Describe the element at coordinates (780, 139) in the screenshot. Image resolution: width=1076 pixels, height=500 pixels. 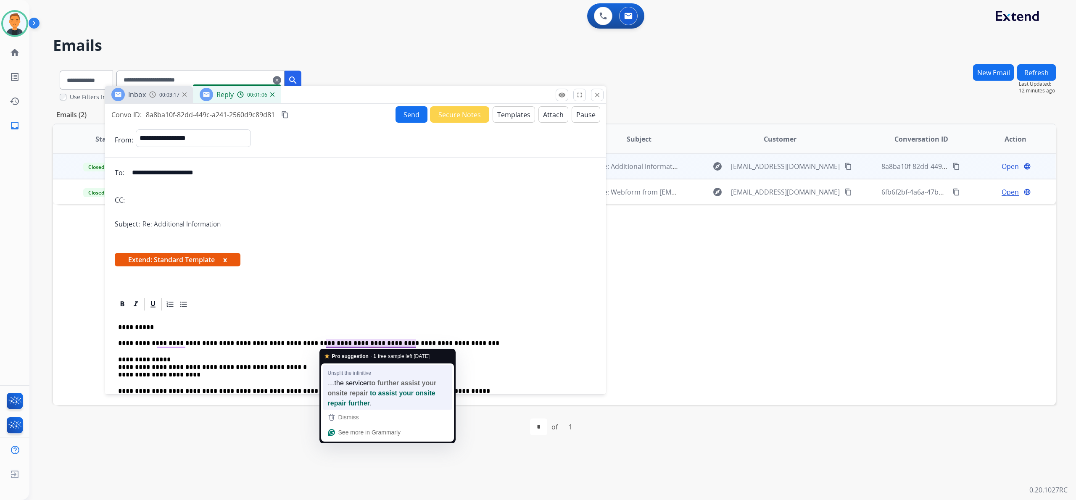
I see `span: Customer` at that location.